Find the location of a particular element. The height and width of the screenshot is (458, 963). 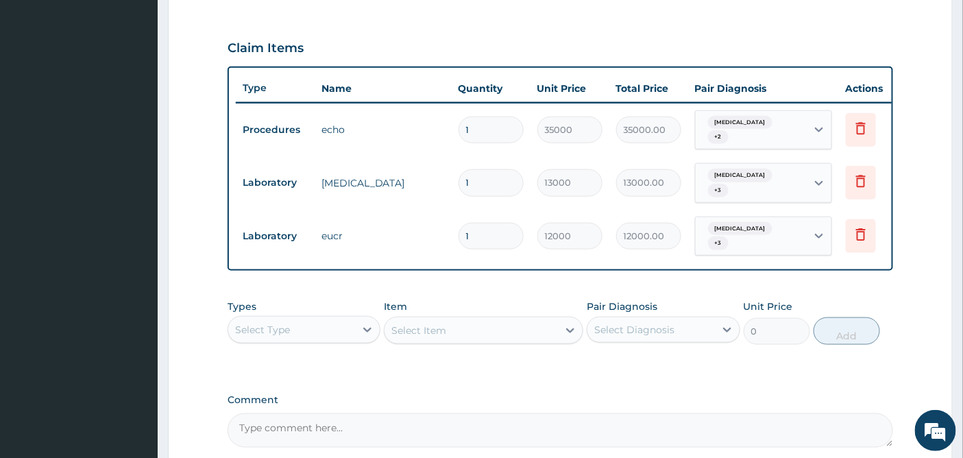

td: echo is located at coordinates (383, 130).